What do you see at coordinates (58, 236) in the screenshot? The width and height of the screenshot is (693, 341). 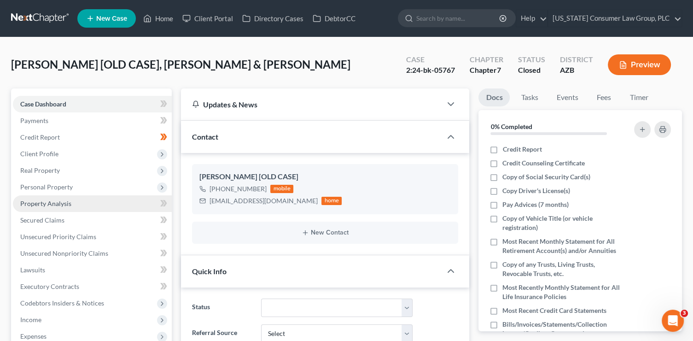 I see `span: Unsecured Priority Claims` at bounding box center [58, 236].